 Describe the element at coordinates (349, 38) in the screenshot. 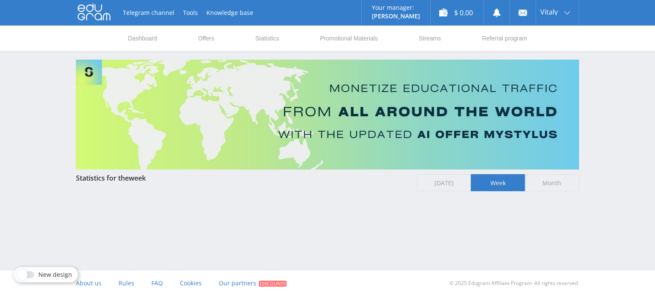

I see `a: Promotional Materials` at that location.